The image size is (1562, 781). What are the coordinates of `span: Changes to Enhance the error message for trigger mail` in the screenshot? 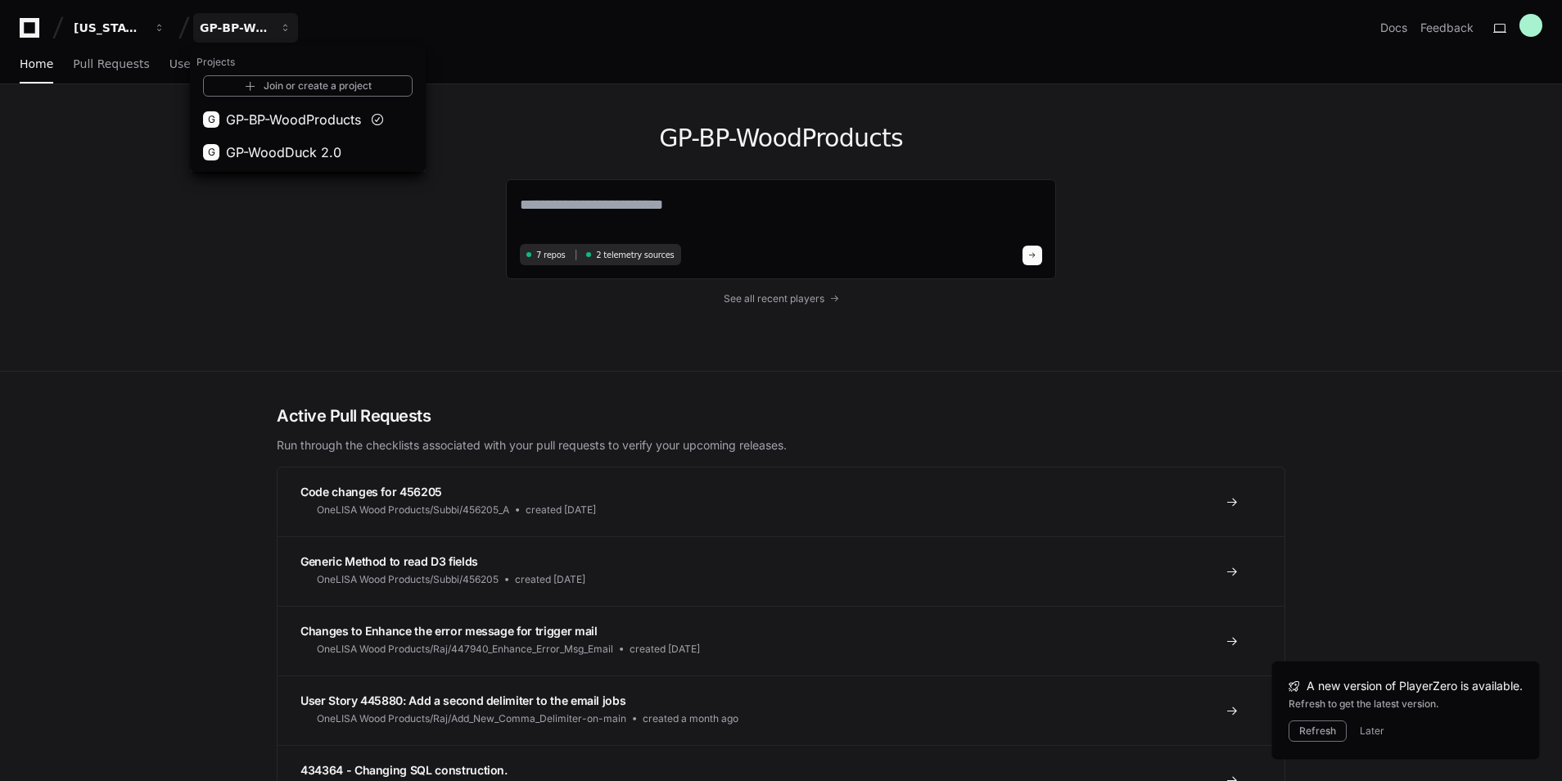 It's located at (449, 630).